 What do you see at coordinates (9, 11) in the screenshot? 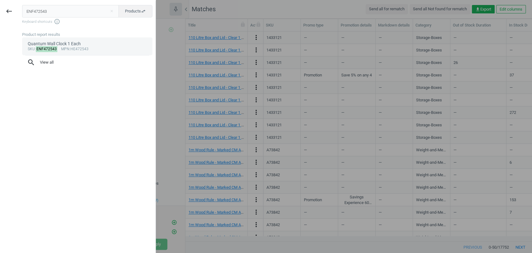
I see `button: keyboard_backspace` at bounding box center [9, 11].